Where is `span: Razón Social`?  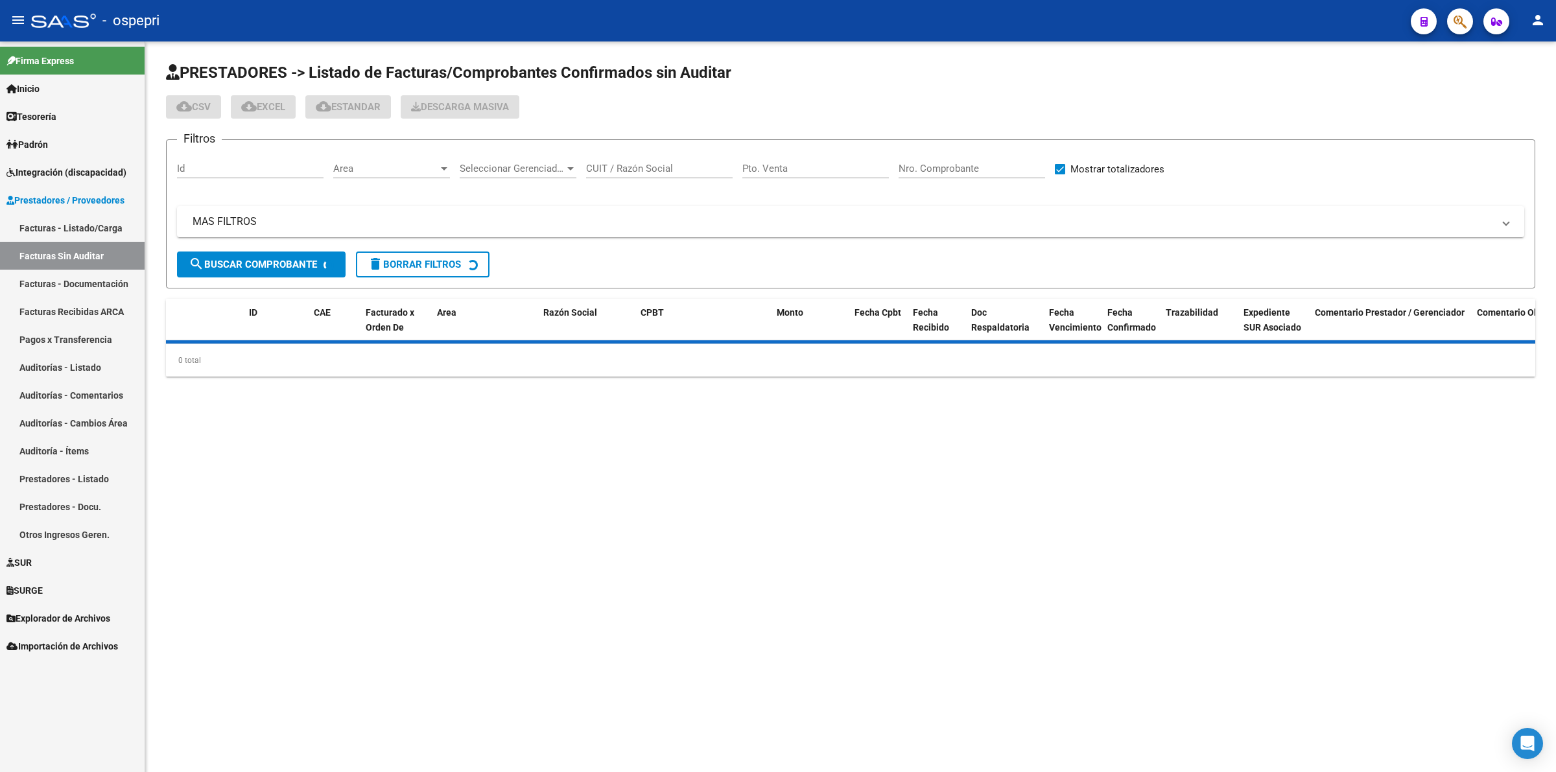 span: Razón Social is located at coordinates (570, 313).